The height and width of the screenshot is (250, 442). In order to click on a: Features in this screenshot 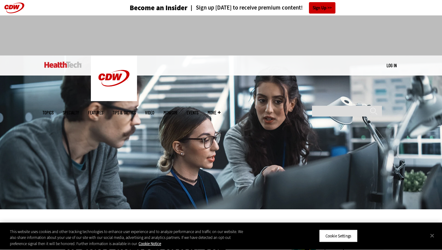, I will do `click(95, 112)`.